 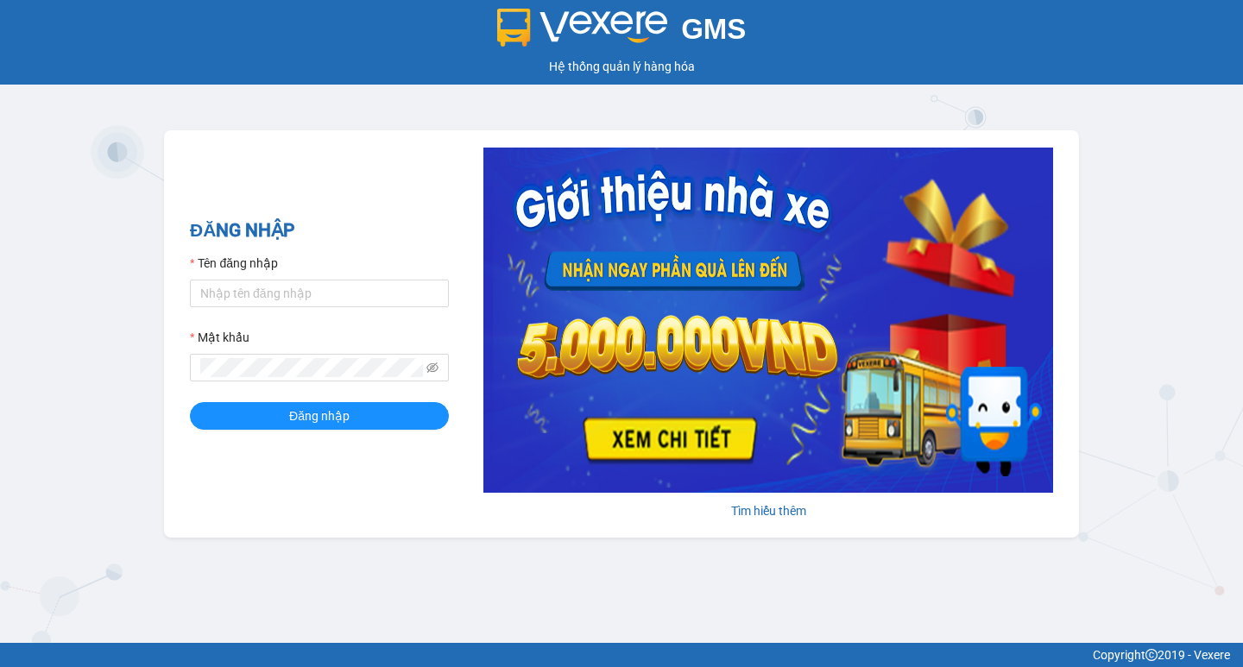 What do you see at coordinates (583, 28) in the screenshot?
I see `img: logo 2` at bounding box center [583, 28].